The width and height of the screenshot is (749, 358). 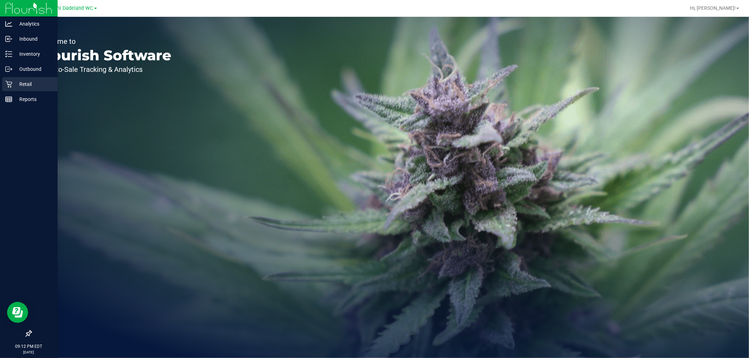 What do you see at coordinates (105, 55) in the screenshot?
I see `p: Flourish Software` at bounding box center [105, 55].